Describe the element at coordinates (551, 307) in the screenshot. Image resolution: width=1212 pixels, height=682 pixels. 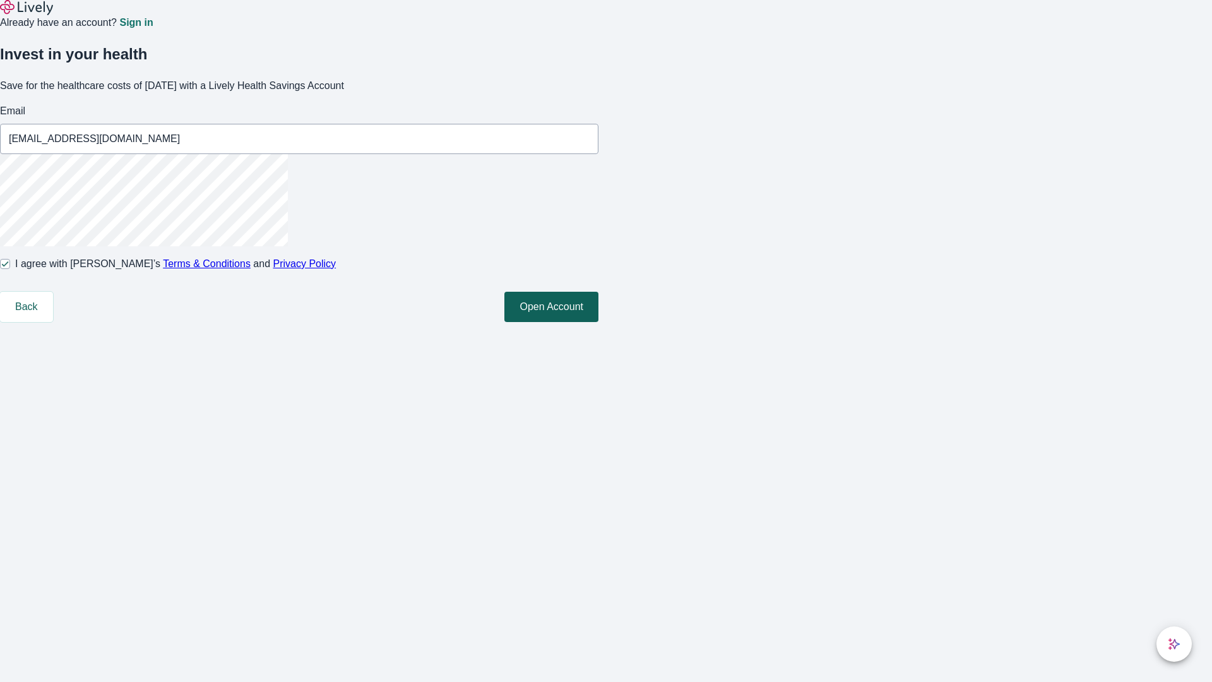
I see `button: Open Account` at that location.